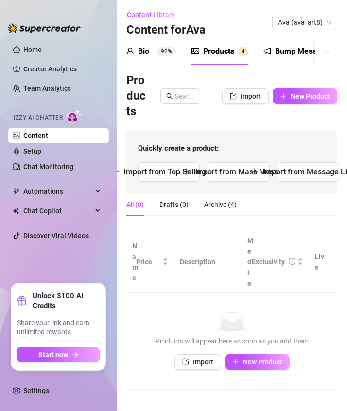 The height and width of the screenshot is (411, 347). Describe the element at coordinates (151, 15) in the screenshot. I see `span: Content Library` at that location.